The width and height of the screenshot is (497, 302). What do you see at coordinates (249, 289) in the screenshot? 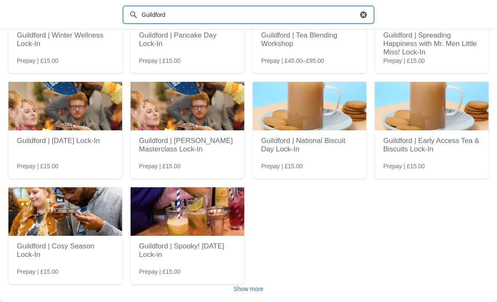
I see `button: Show more` at bounding box center [249, 289].